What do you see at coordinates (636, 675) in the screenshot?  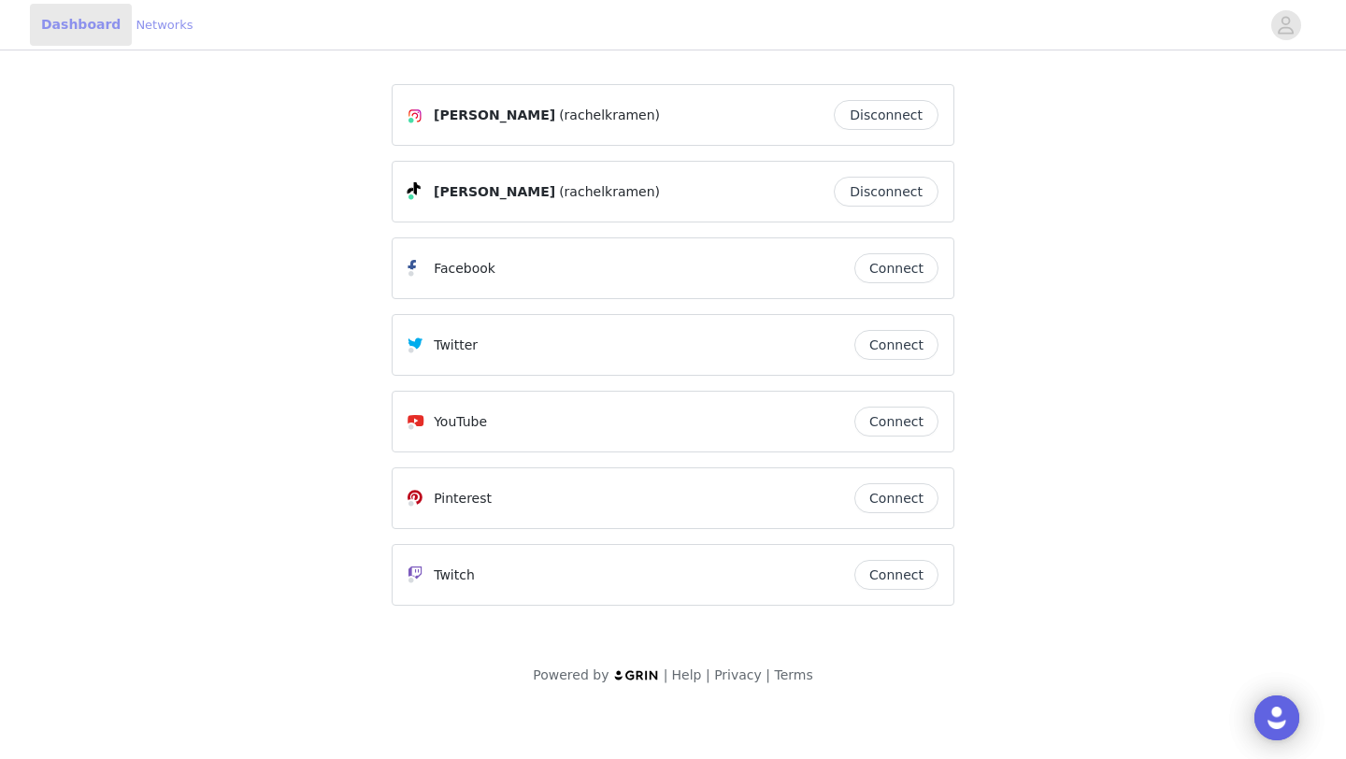 I see `img: logo` at bounding box center [636, 675].